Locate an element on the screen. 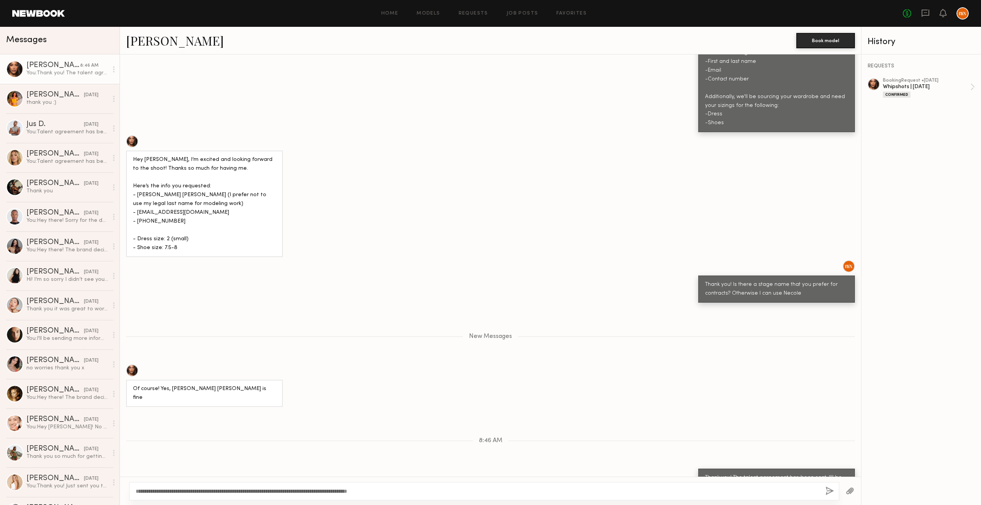 Image resolution: width=981 pixels, height=505 pixels. div: Jus D. is located at coordinates (55, 125).